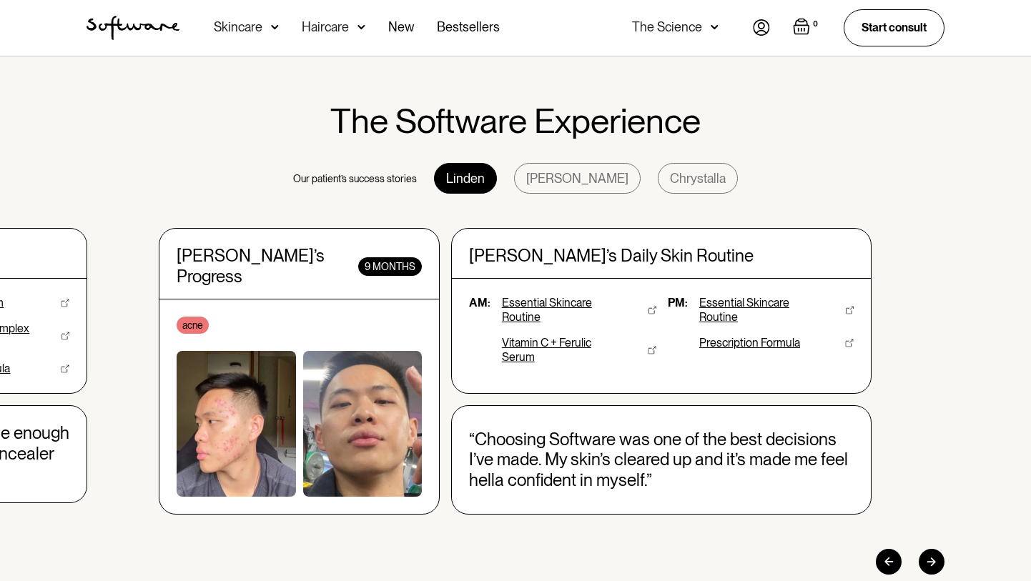  What do you see at coordinates (749, 343) in the screenshot?
I see `div: Prescription Formula` at bounding box center [749, 343].